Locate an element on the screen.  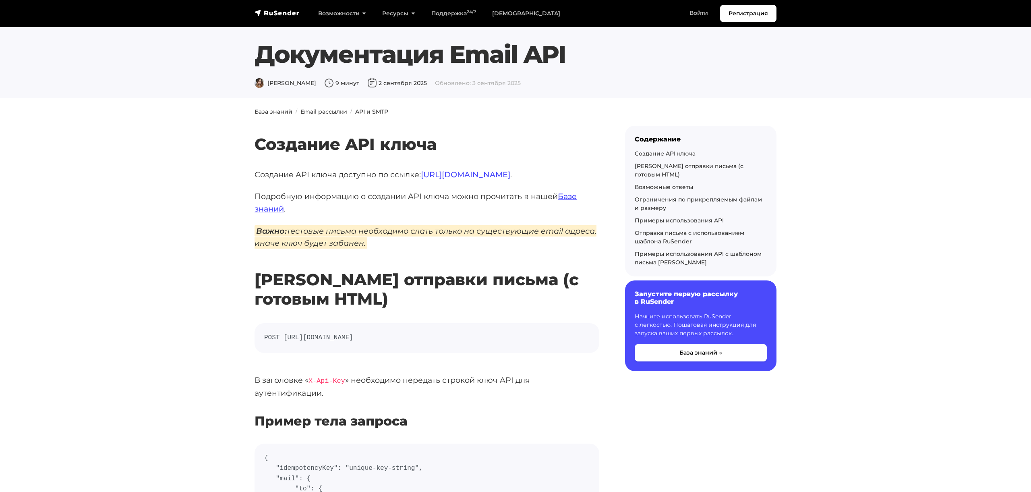
a: Регистрация is located at coordinates (748, 13).